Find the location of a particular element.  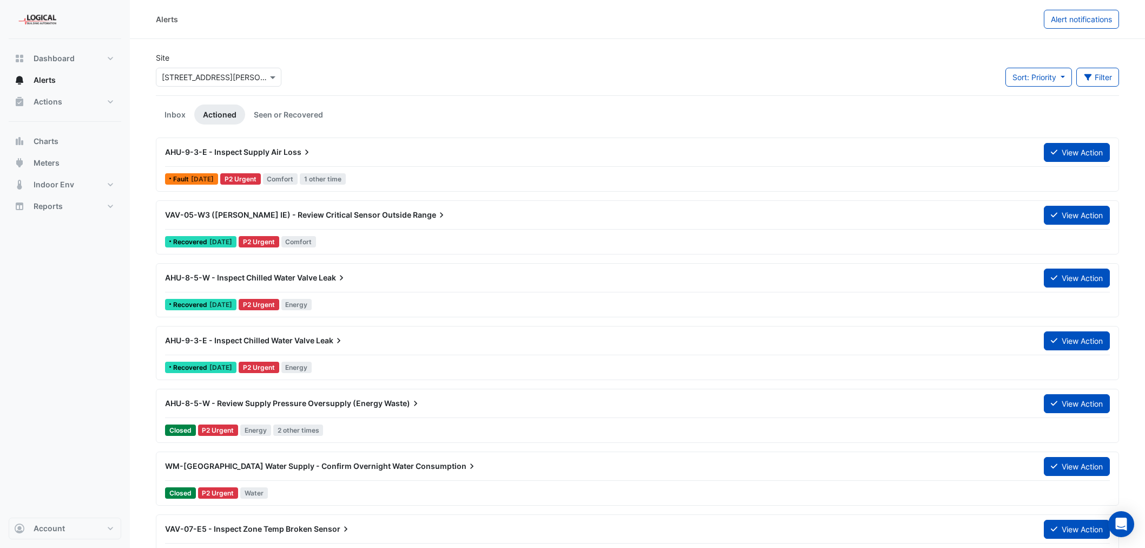

span: AHU-8-5-W - Review Supply Pressure Oversupply (Energy is located at coordinates (274, 403).